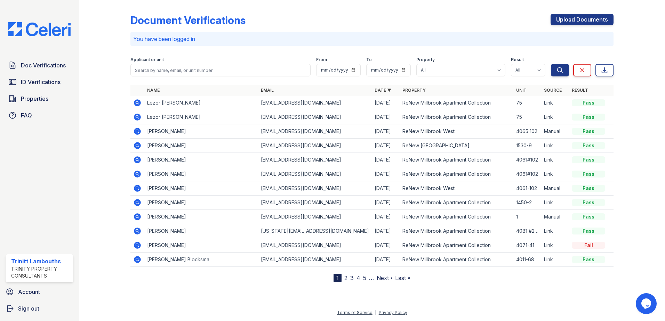 The height and width of the screenshot is (321, 665). Describe the element at coordinates (527, 246) in the screenshot. I see `td: 4071-41` at that location.